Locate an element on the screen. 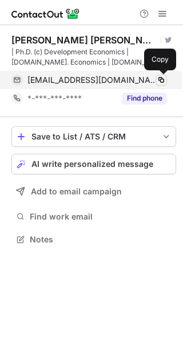 This screenshot has width=183, height=343. button: AI write personalized message is located at coordinates (94, 164).